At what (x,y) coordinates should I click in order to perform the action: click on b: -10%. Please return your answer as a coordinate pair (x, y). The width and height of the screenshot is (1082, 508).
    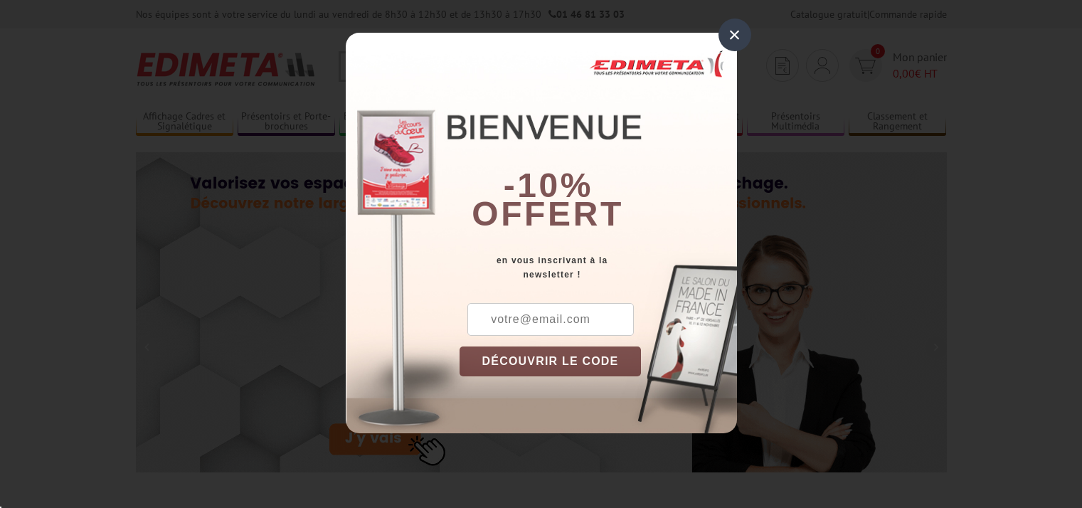
    Looking at the image, I should click on (548, 185).